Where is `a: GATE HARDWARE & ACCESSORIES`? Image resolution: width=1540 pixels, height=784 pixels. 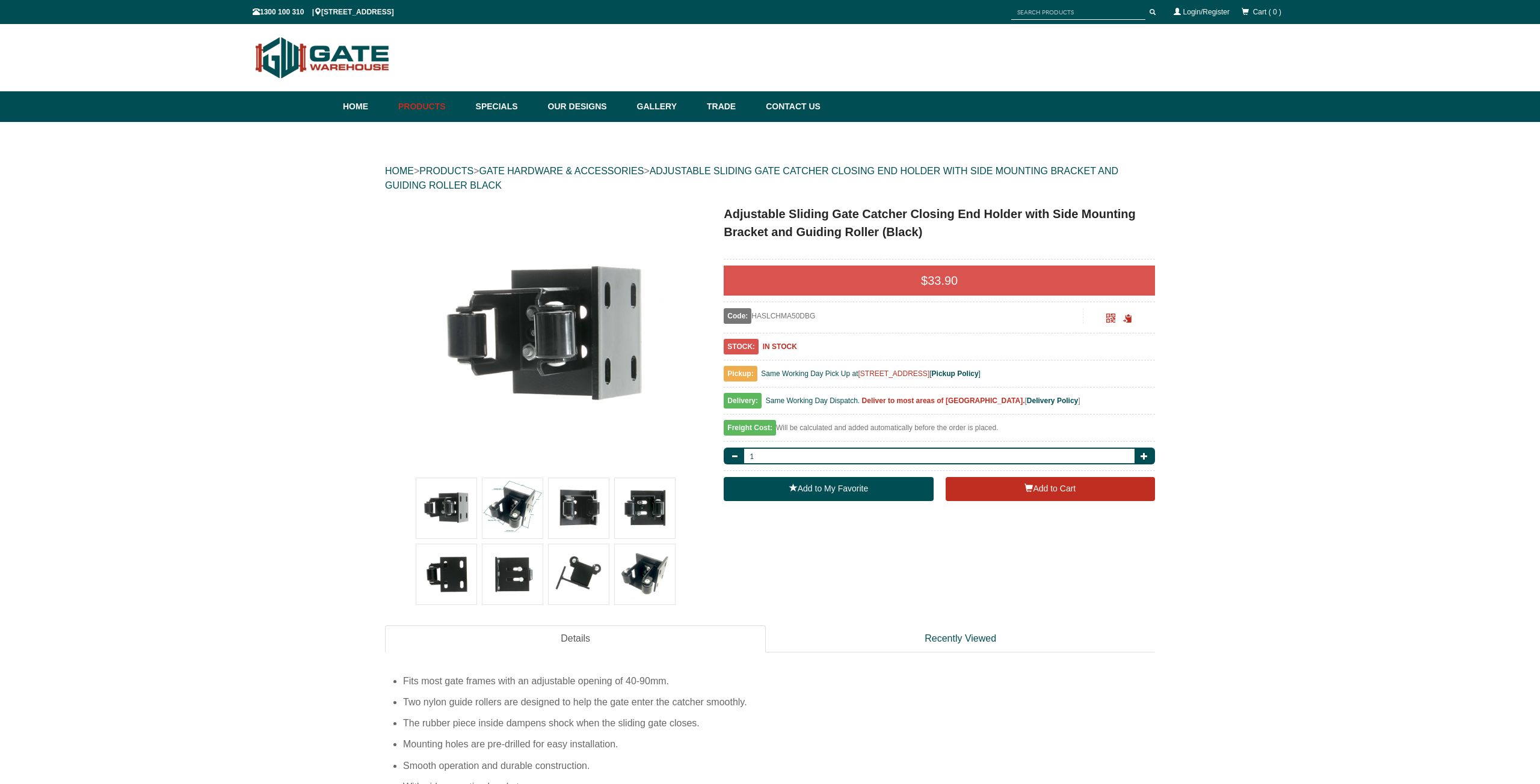 a: GATE HARDWARE & ACCESSORIES is located at coordinates (562, 171).